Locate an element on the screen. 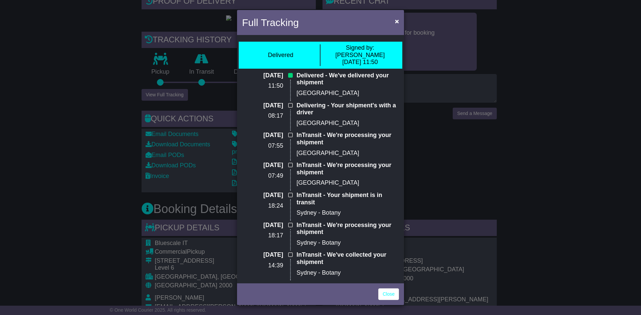 This screenshot has width=641, height=315. span: Signed by: is located at coordinates (360, 48).